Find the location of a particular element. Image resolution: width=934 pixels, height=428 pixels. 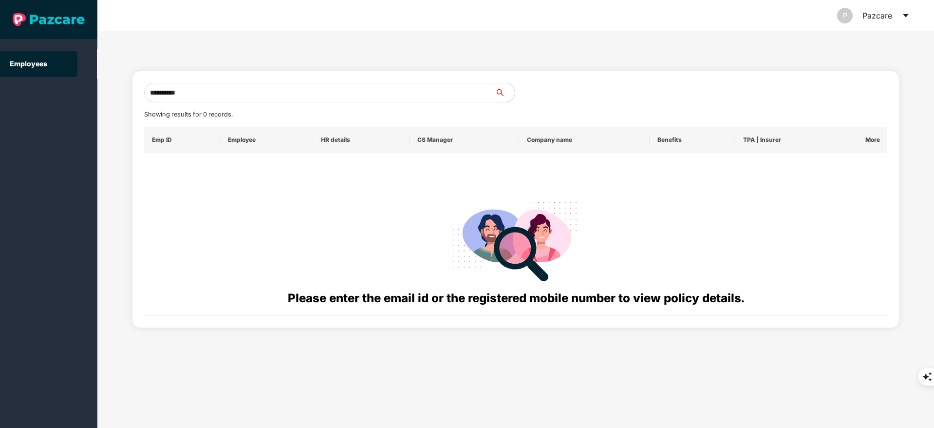

th: TPA | Insurer is located at coordinates (793, 140).